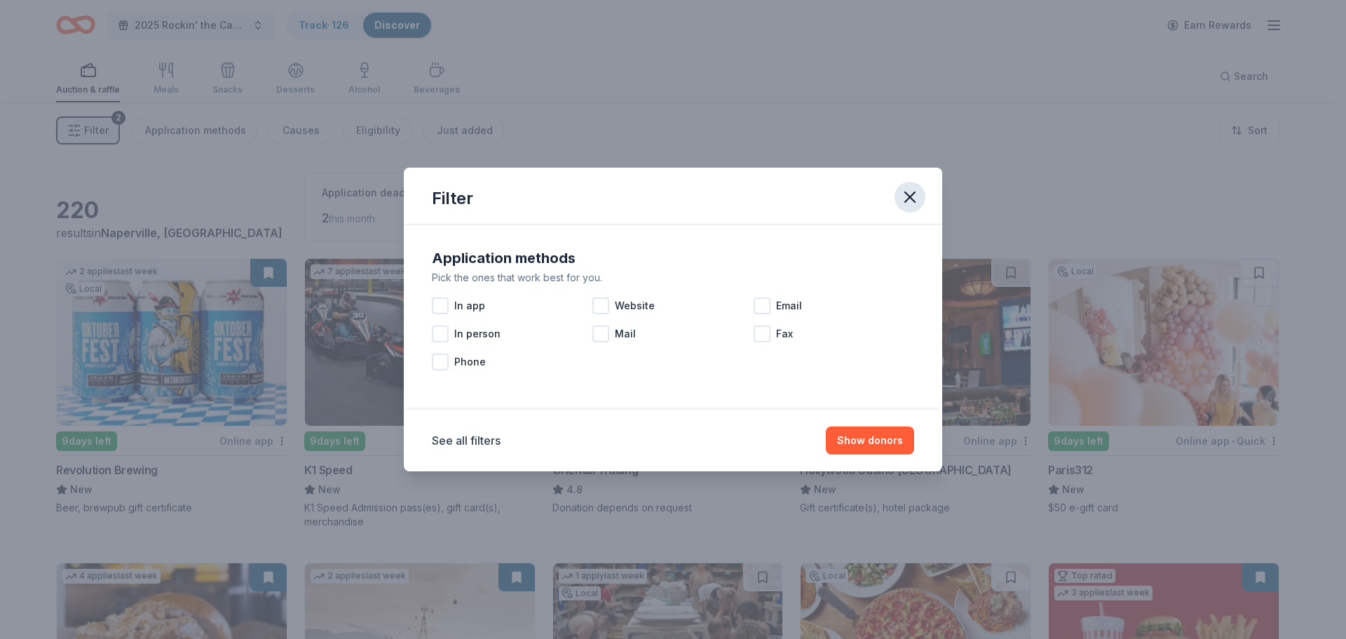 Image resolution: width=1346 pixels, height=639 pixels. What do you see at coordinates (452, 198) in the screenshot?
I see `div: Filter` at bounding box center [452, 198].